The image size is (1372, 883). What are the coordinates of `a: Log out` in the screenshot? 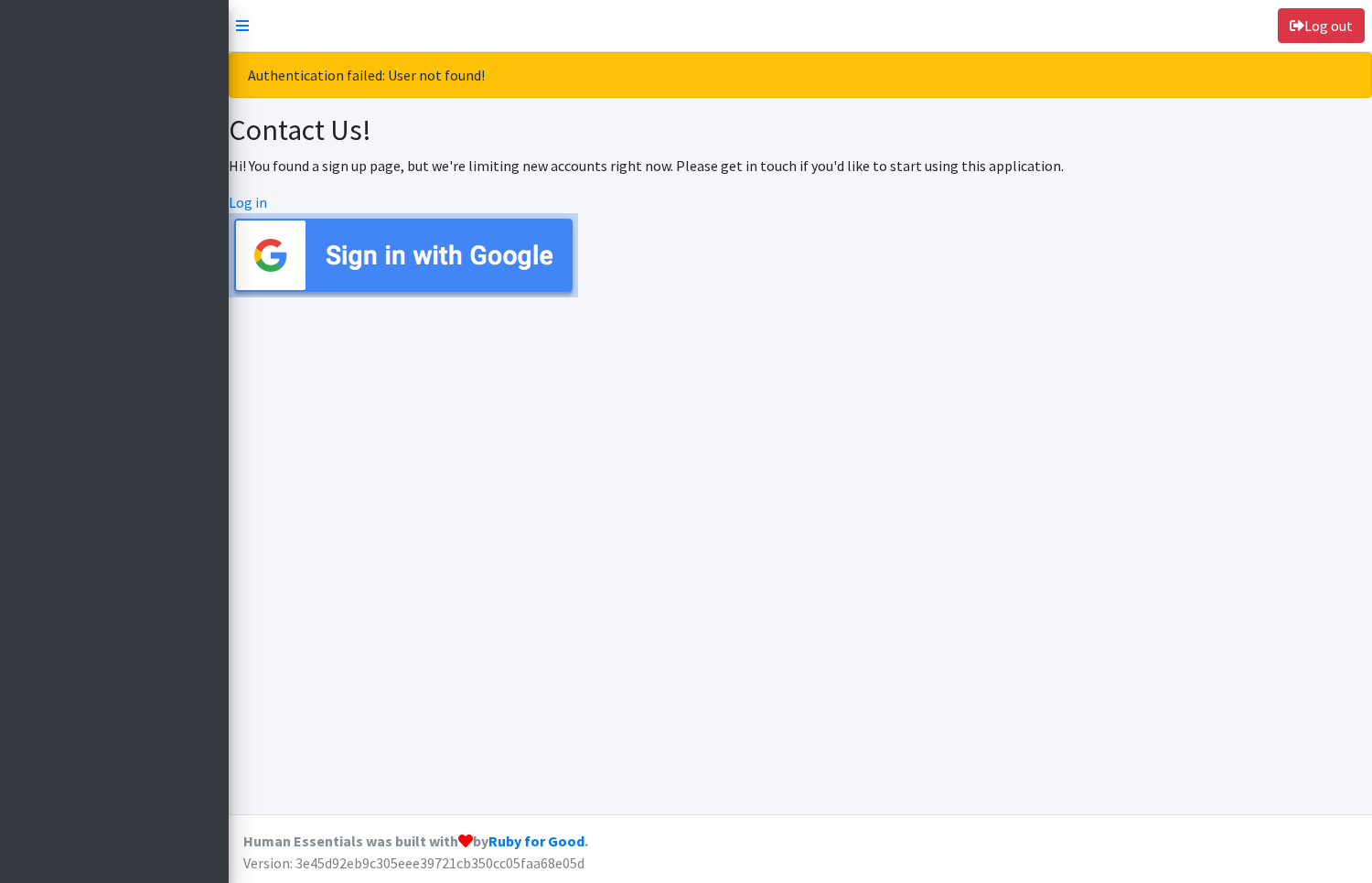 It's located at (1322, 26).